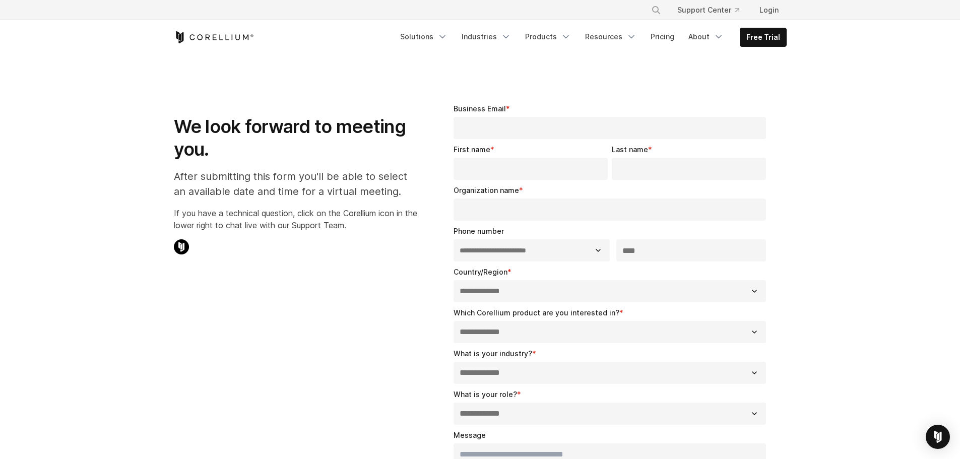  I want to click on button: Search, so click(656, 10).